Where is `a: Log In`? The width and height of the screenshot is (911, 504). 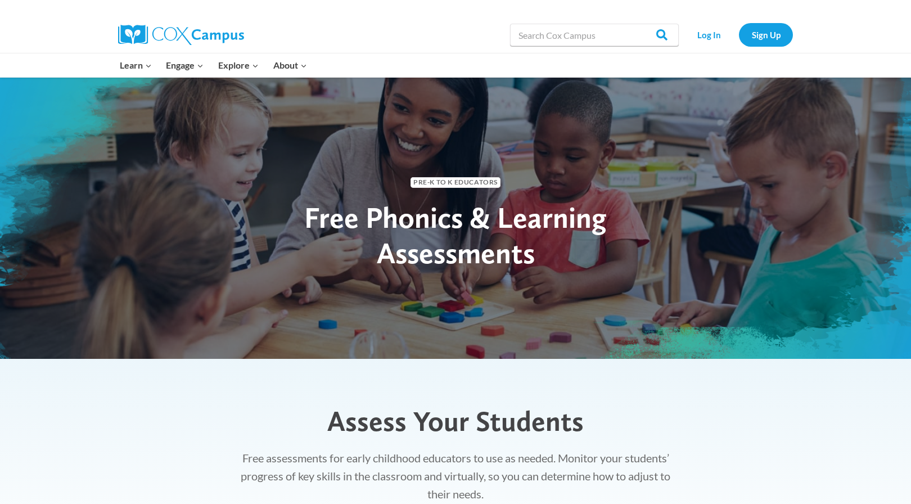 a: Log In is located at coordinates (708, 34).